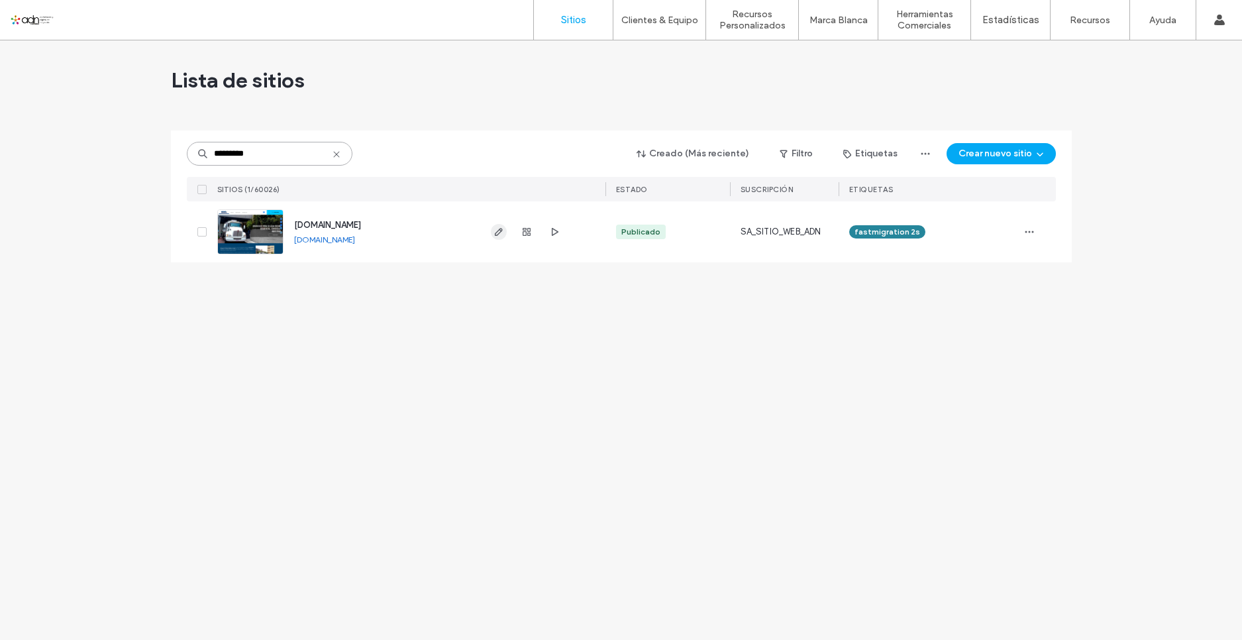 This screenshot has height=640, width=1242. Describe the element at coordinates (1090, 20) in the screenshot. I see `label: Recursos` at that location.